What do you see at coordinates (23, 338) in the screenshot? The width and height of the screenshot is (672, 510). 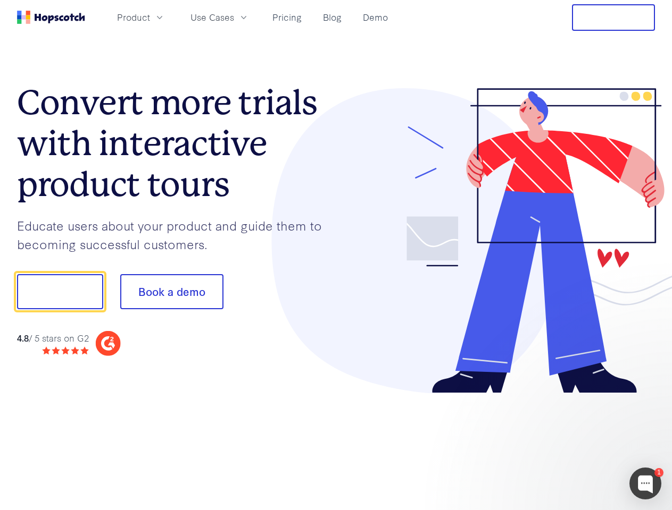 I see `strong: 4.8` at bounding box center [23, 338].